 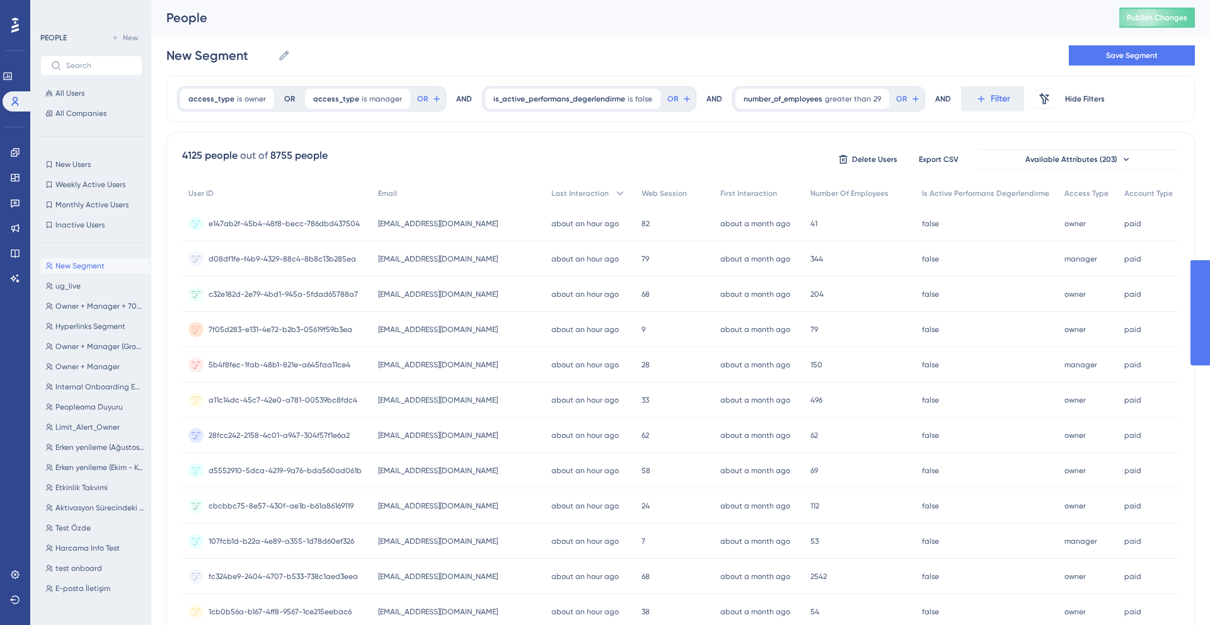 I want to click on span: Is Active Performans Degerlendirme, so click(x=986, y=194).